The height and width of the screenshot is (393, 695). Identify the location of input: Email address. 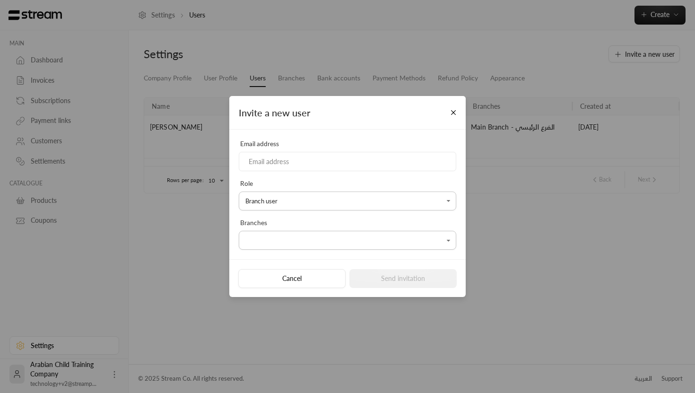
(347, 161).